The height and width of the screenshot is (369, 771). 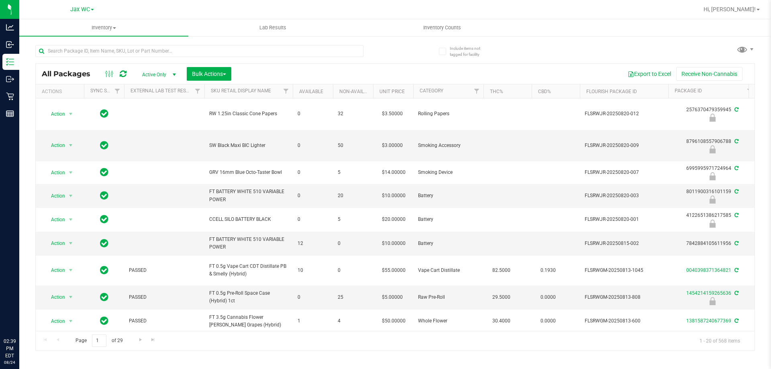 I want to click on span: $5.00000, so click(x=393, y=297).